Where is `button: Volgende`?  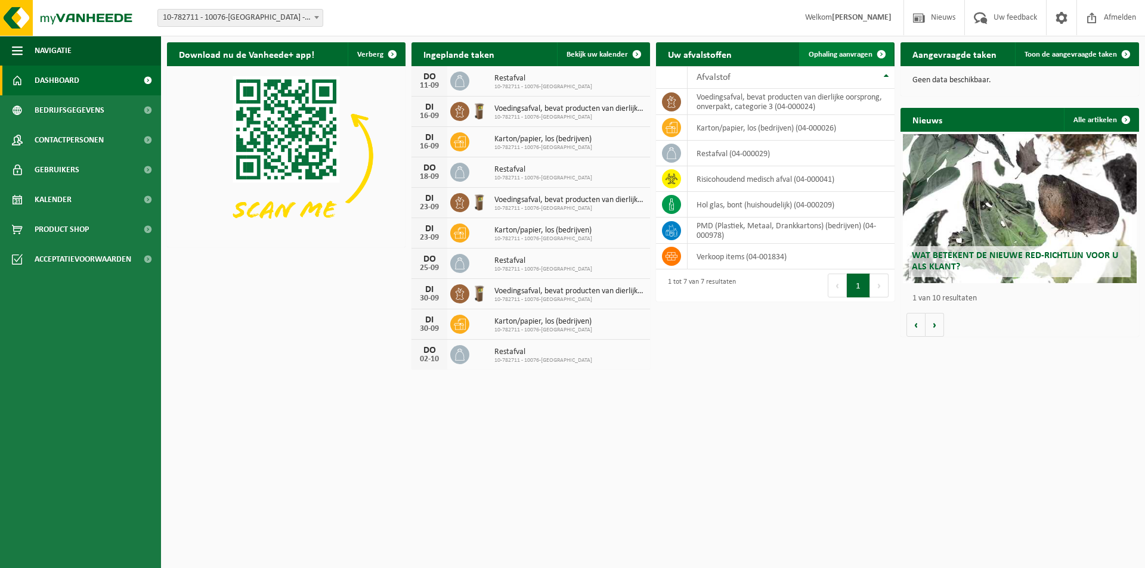 button: Volgende is located at coordinates (934, 325).